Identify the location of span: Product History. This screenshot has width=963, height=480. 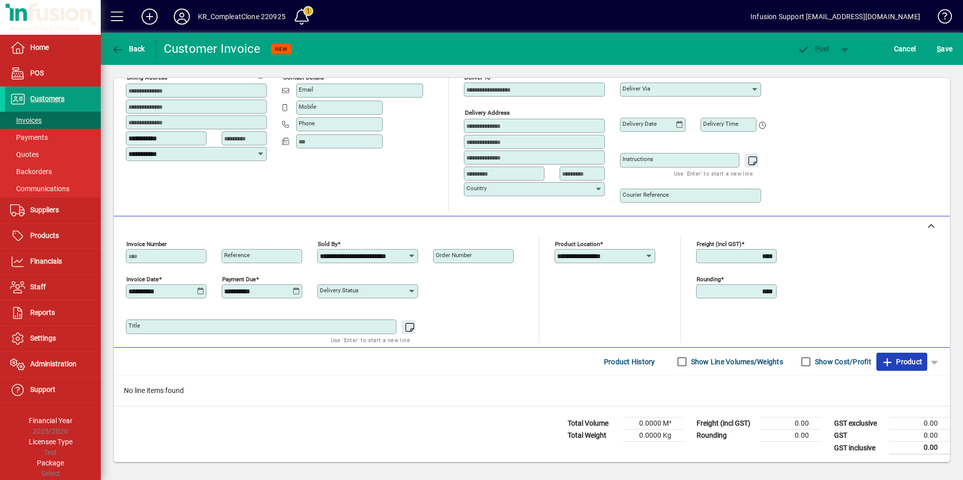
(629, 362).